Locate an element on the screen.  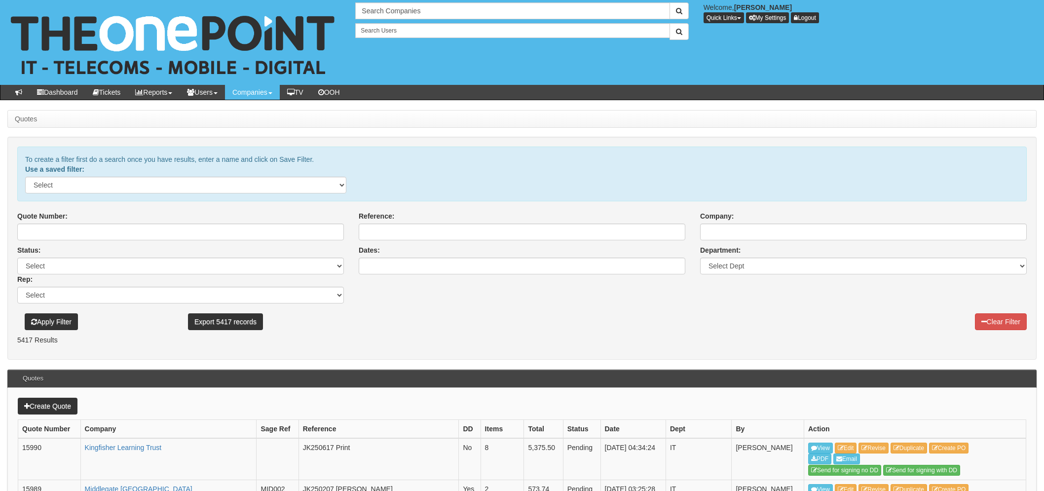
a: View is located at coordinates (821, 448).